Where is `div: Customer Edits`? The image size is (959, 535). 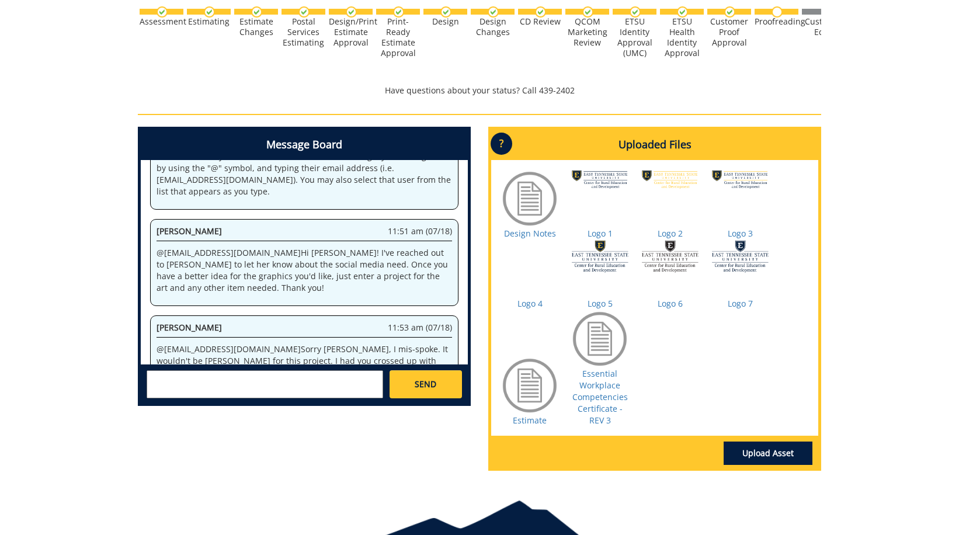 div: Customer Edits is located at coordinates (824, 27).